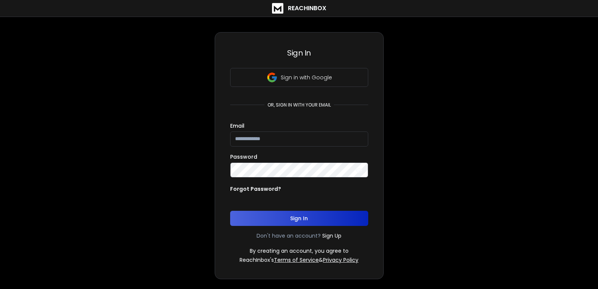 Image resolution: width=598 pixels, height=289 pixels. Describe the element at coordinates (244, 157) in the screenshot. I see `label: Password` at that location.